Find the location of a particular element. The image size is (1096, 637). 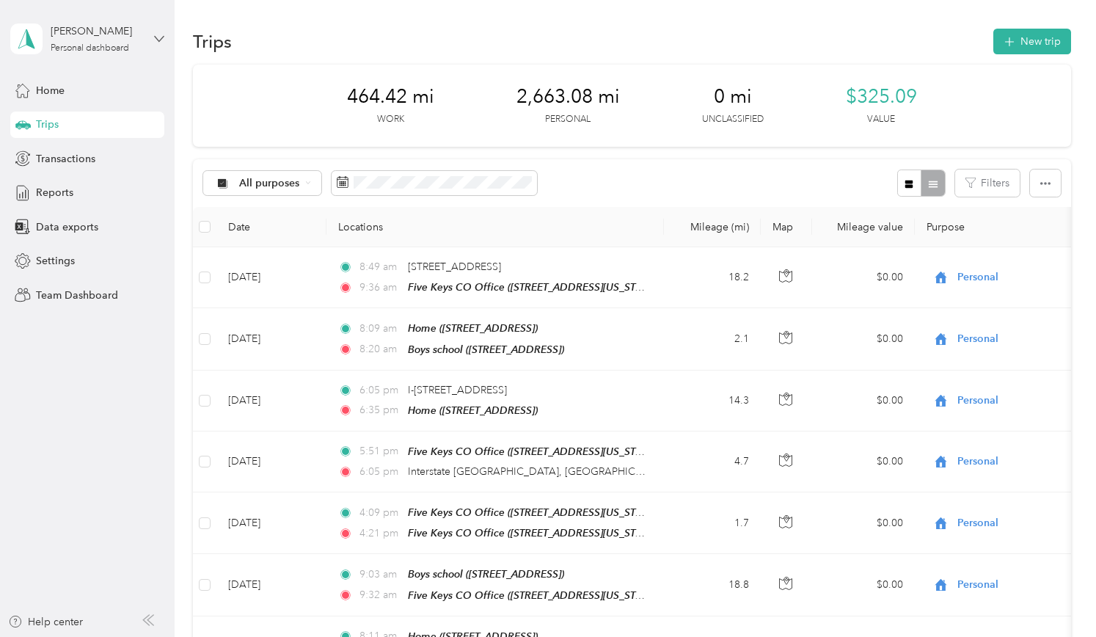

td: 4.7 is located at coordinates (713, 462).